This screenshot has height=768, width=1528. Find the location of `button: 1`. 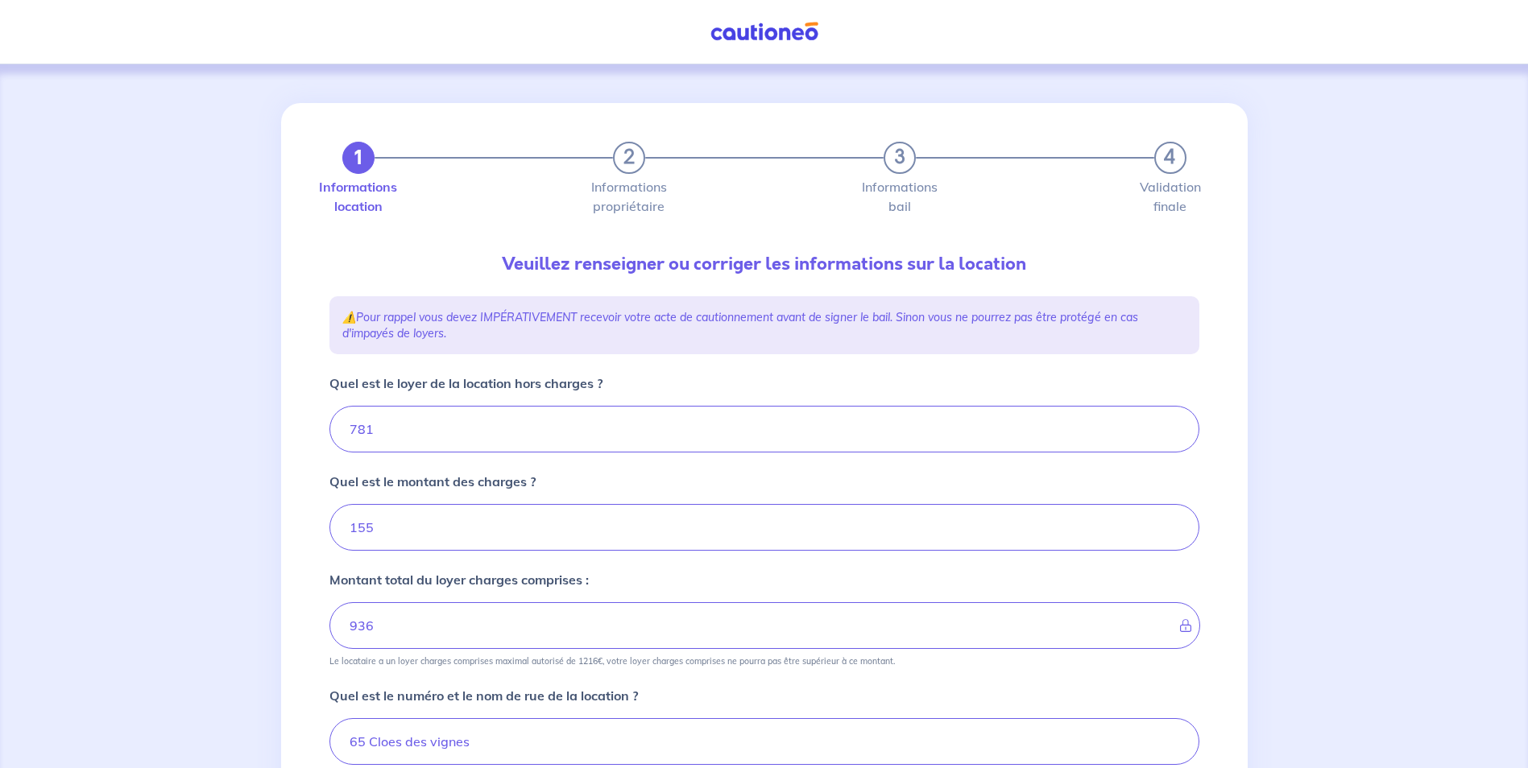

button: 1 is located at coordinates (358, 158).